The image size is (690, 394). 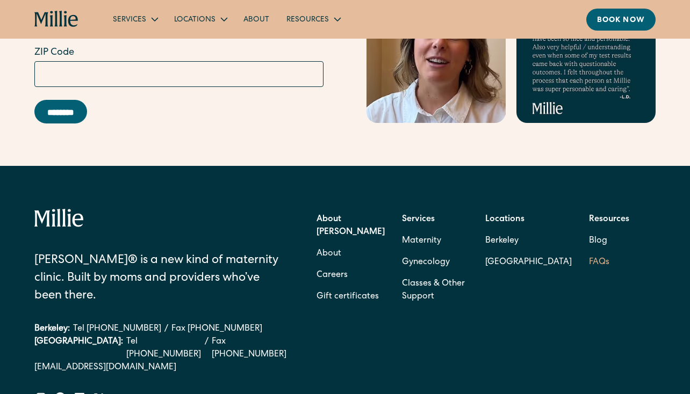 I want to click on label: ZIP Code, so click(x=179, y=53).